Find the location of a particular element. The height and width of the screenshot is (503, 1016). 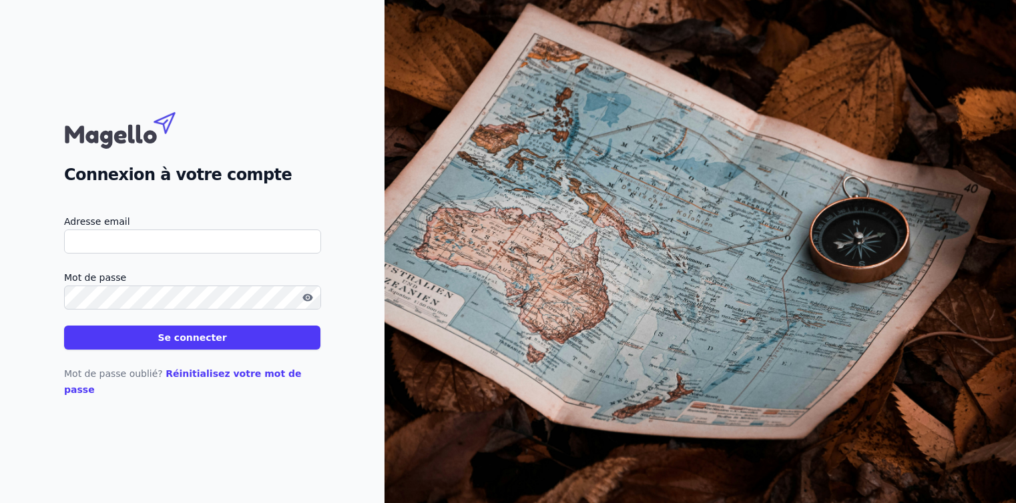

button: Se connecter is located at coordinates (192, 338).